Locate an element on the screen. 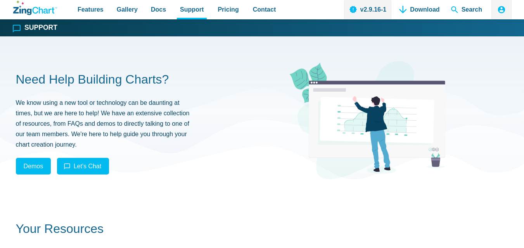  span: Pricing is located at coordinates (228, 9).